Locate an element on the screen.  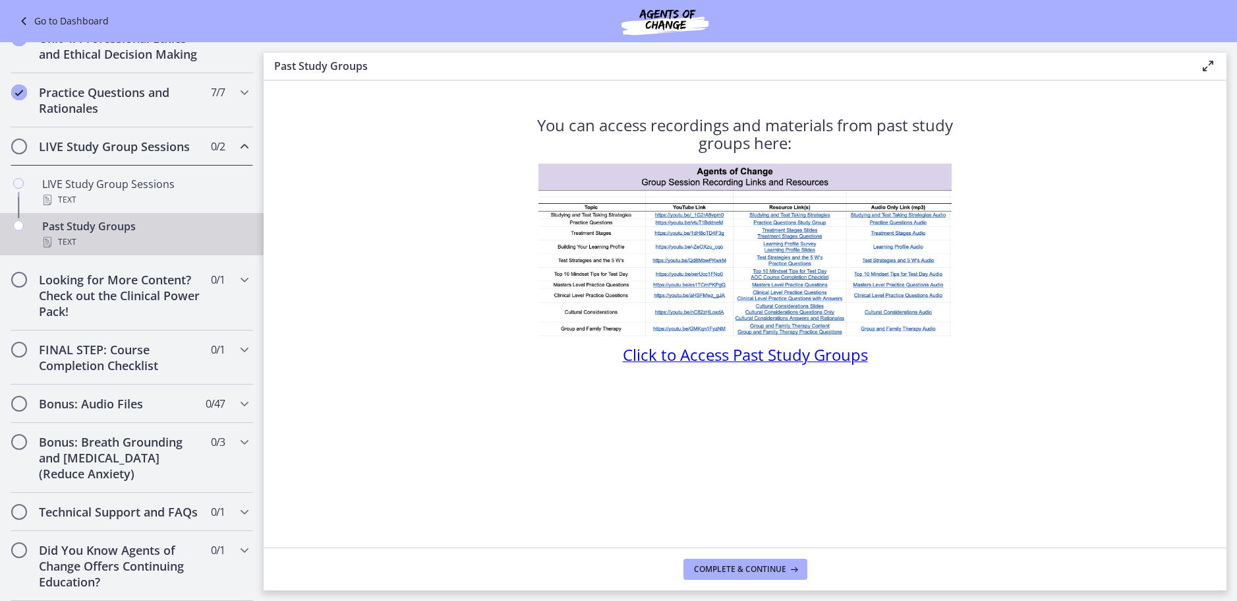
div: Past Study Groups is located at coordinates (145, 234).